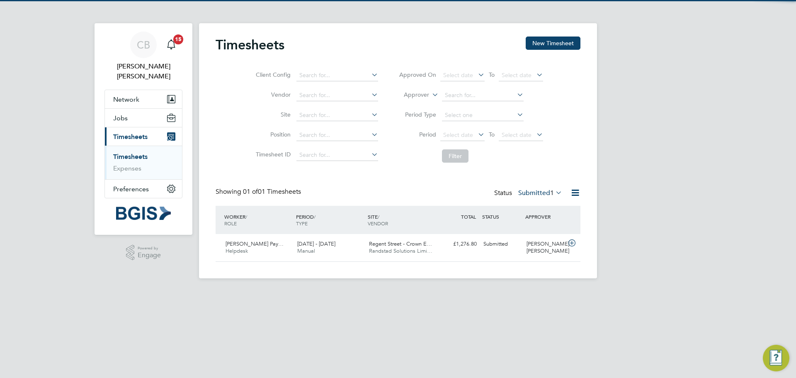  Describe the element at coordinates (302, 223) in the screenshot. I see `span: TYPE` at that location.